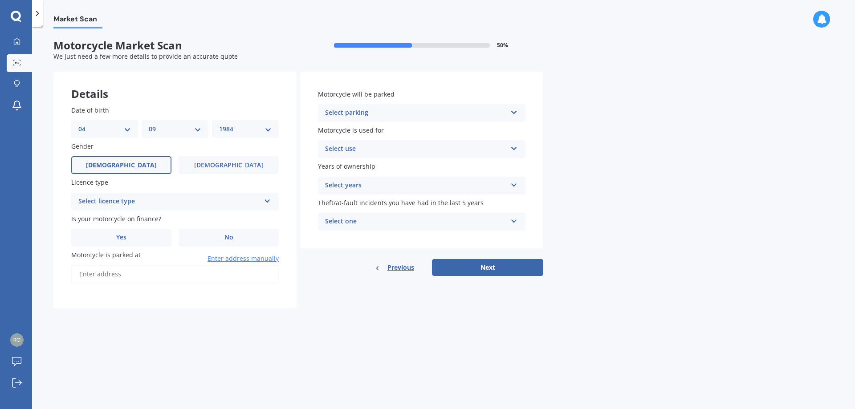 The width and height of the screenshot is (855, 409). What do you see at coordinates (229, 237) in the screenshot?
I see `span: No` at bounding box center [229, 237].